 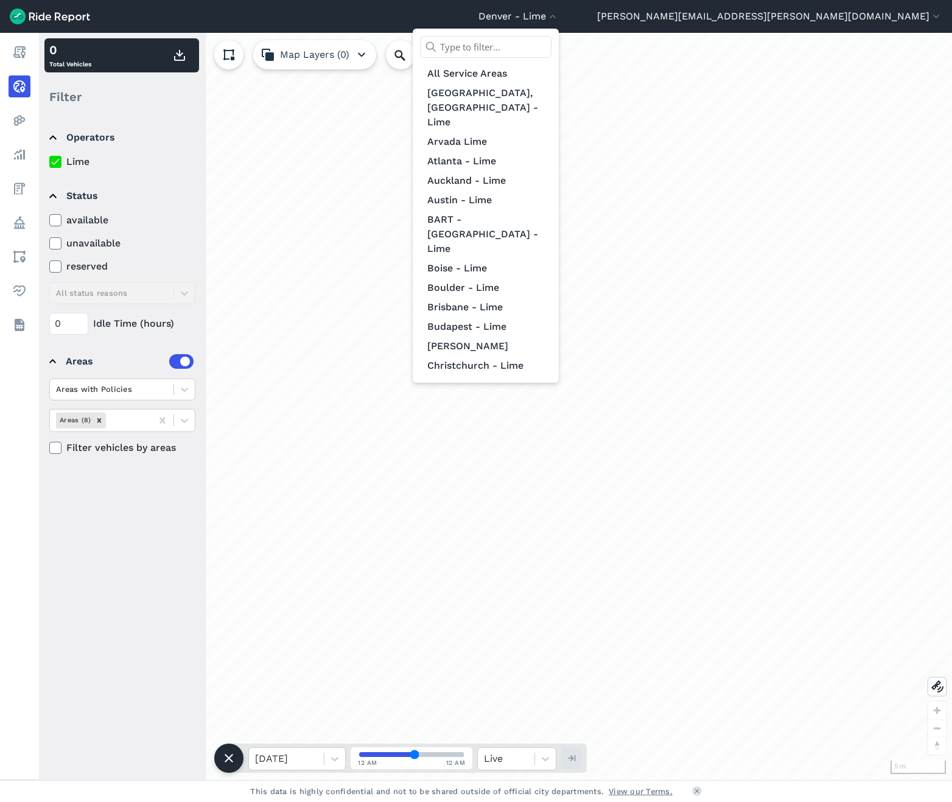 What do you see at coordinates (486, 307) in the screenshot?
I see `a: Brisbane - Lime` at bounding box center [486, 307].